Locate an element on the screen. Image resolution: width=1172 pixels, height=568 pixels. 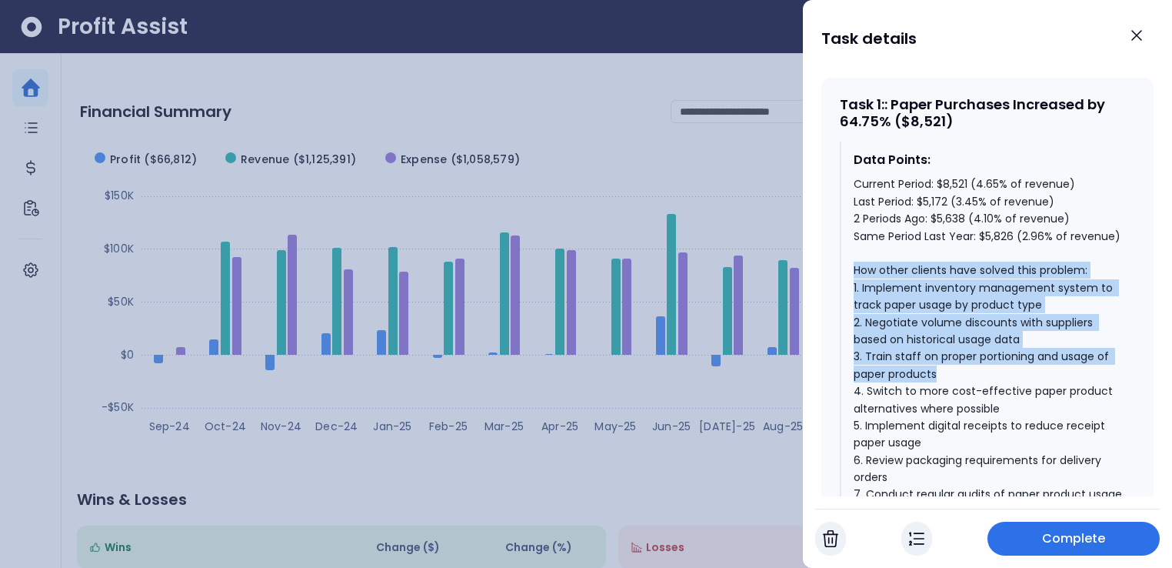
span: Complete is located at coordinates (1074, 538).